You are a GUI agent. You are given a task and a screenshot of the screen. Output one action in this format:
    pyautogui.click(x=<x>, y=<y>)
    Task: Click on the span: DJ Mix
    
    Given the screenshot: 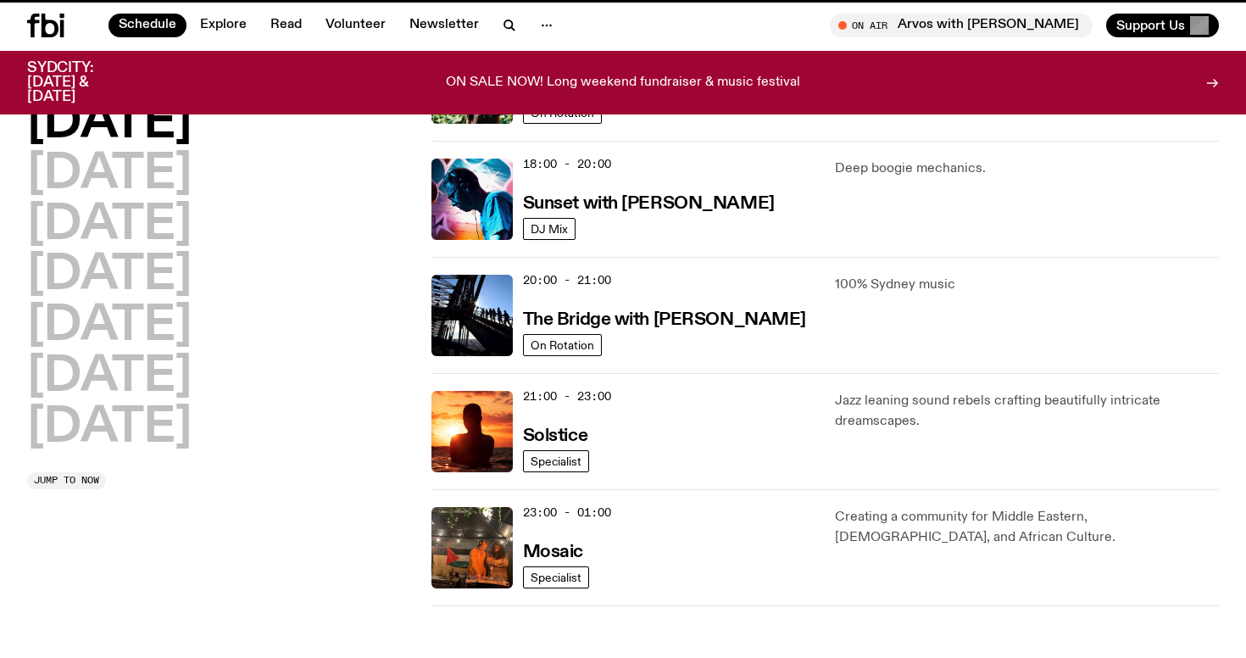 What is the action you would take?
    pyautogui.click(x=549, y=228)
    